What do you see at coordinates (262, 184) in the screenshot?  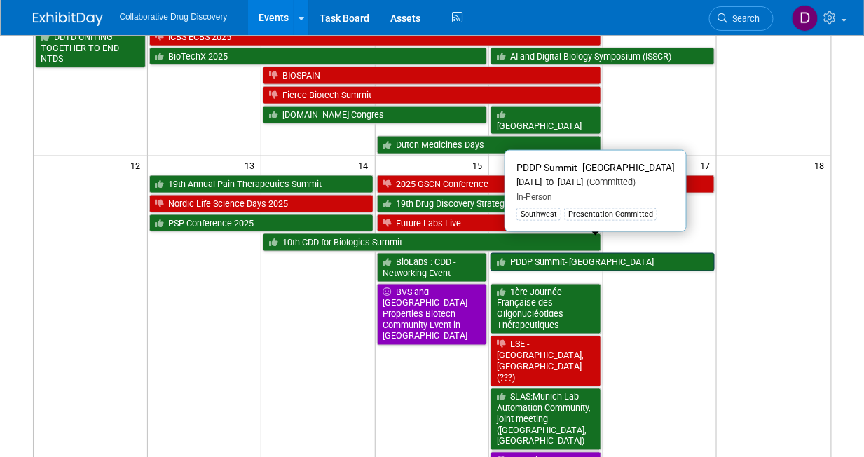 I see `a: 19th Annual Pain Therapeutics Summit` at bounding box center [262, 184].